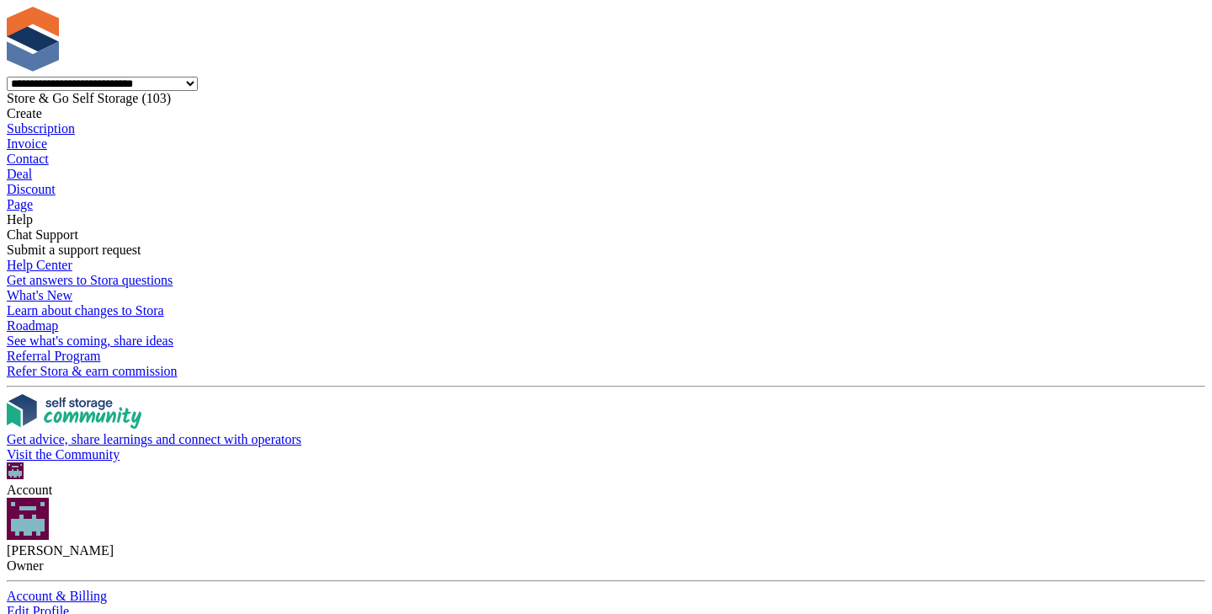 The width and height of the screenshot is (1212, 614). I want to click on span: Help Center, so click(40, 264).